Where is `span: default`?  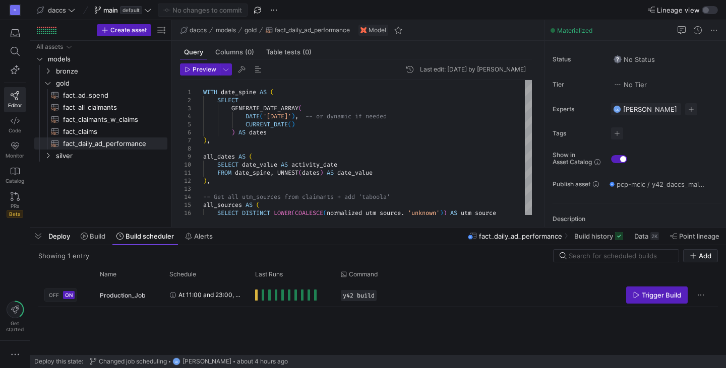 span: default is located at coordinates (131, 10).